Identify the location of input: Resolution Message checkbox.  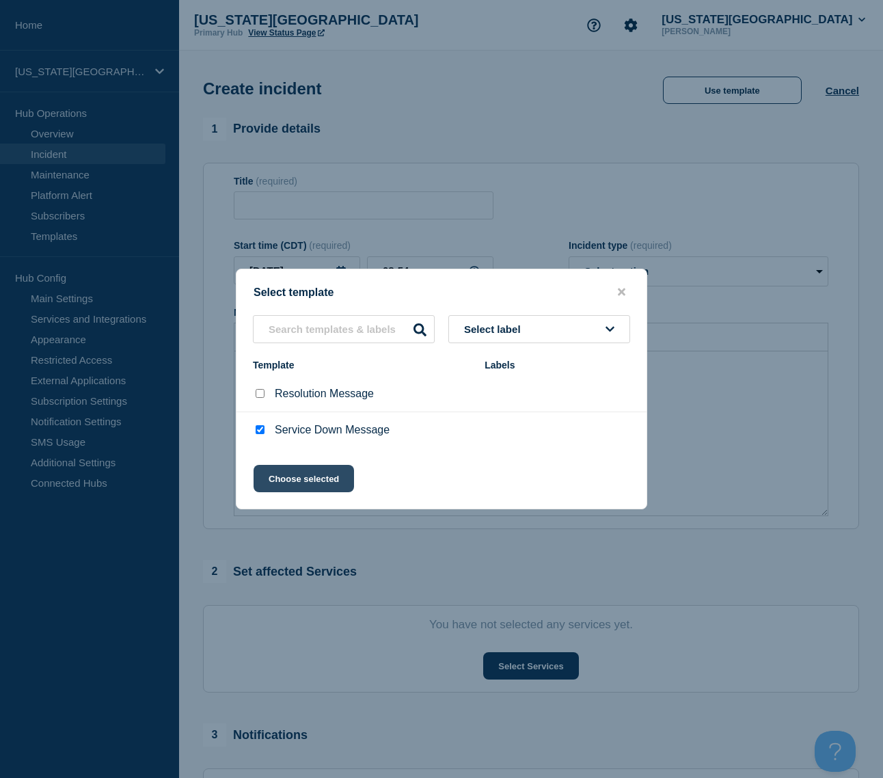
(260, 393).